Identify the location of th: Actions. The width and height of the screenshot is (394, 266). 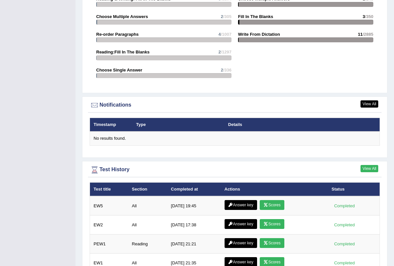
(275, 190).